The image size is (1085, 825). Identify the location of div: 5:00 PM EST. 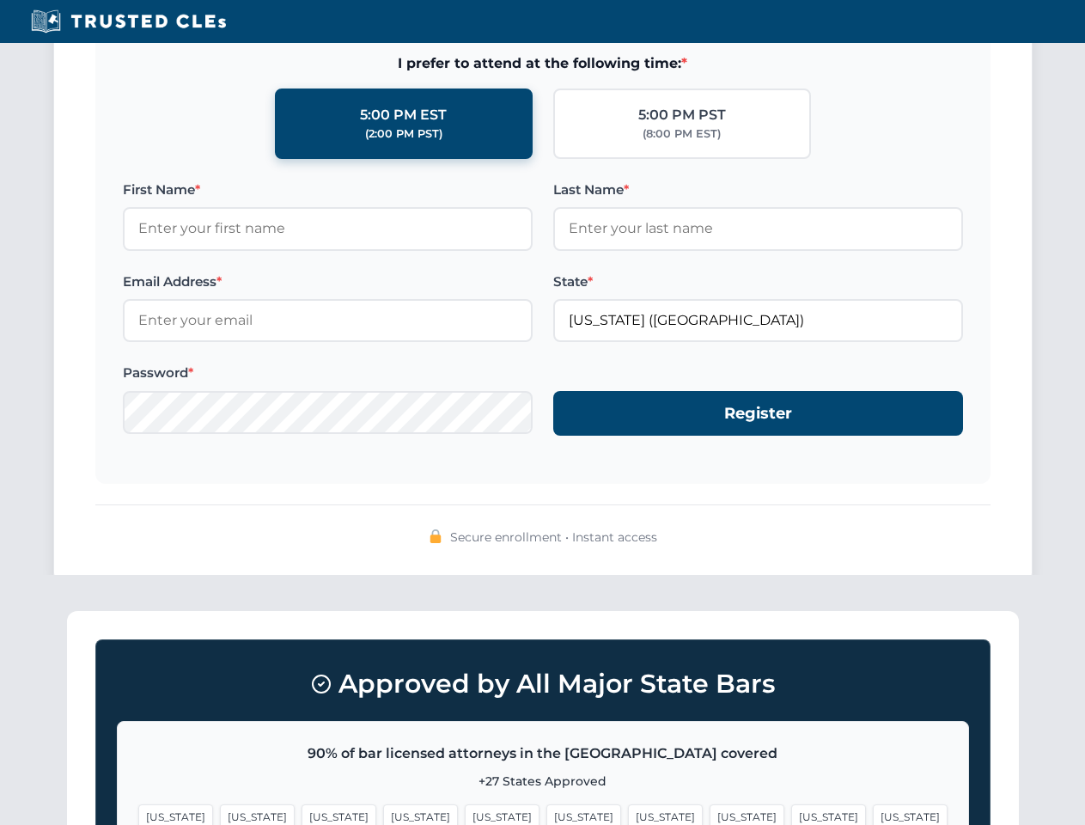
(403, 115).